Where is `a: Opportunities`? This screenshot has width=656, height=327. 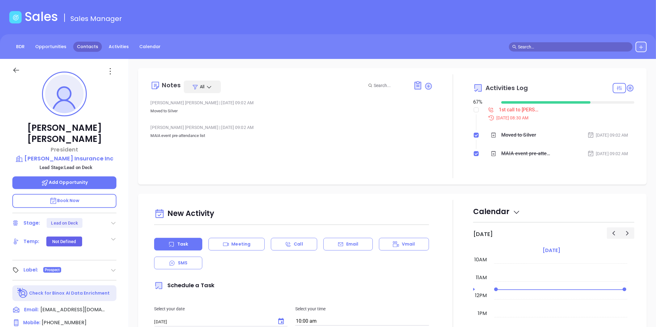 a: Opportunities is located at coordinates (51, 47).